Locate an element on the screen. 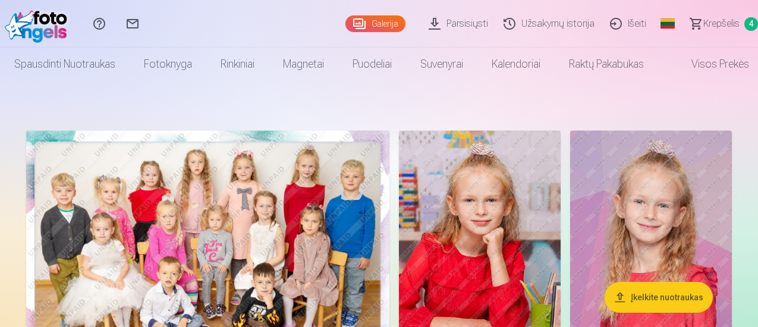 The width and height of the screenshot is (758, 327). a: Fotoknyga is located at coordinates (168, 64).